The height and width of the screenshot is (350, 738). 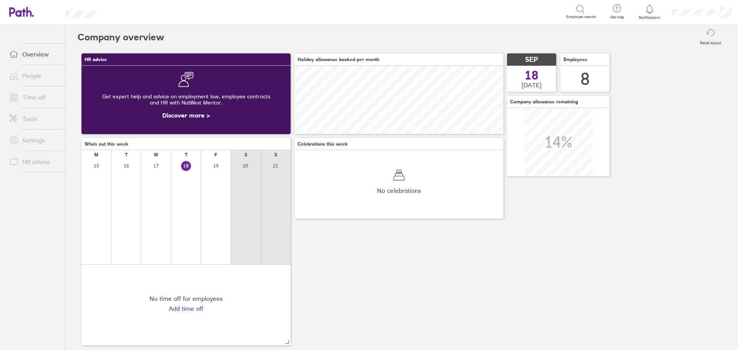 What do you see at coordinates (34, 97) in the screenshot?
I see `a: Time off` at bounding box center [34, 97].